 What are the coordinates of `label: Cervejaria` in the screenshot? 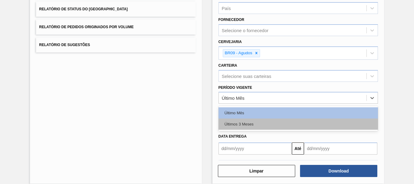 It's located at (230, 42).